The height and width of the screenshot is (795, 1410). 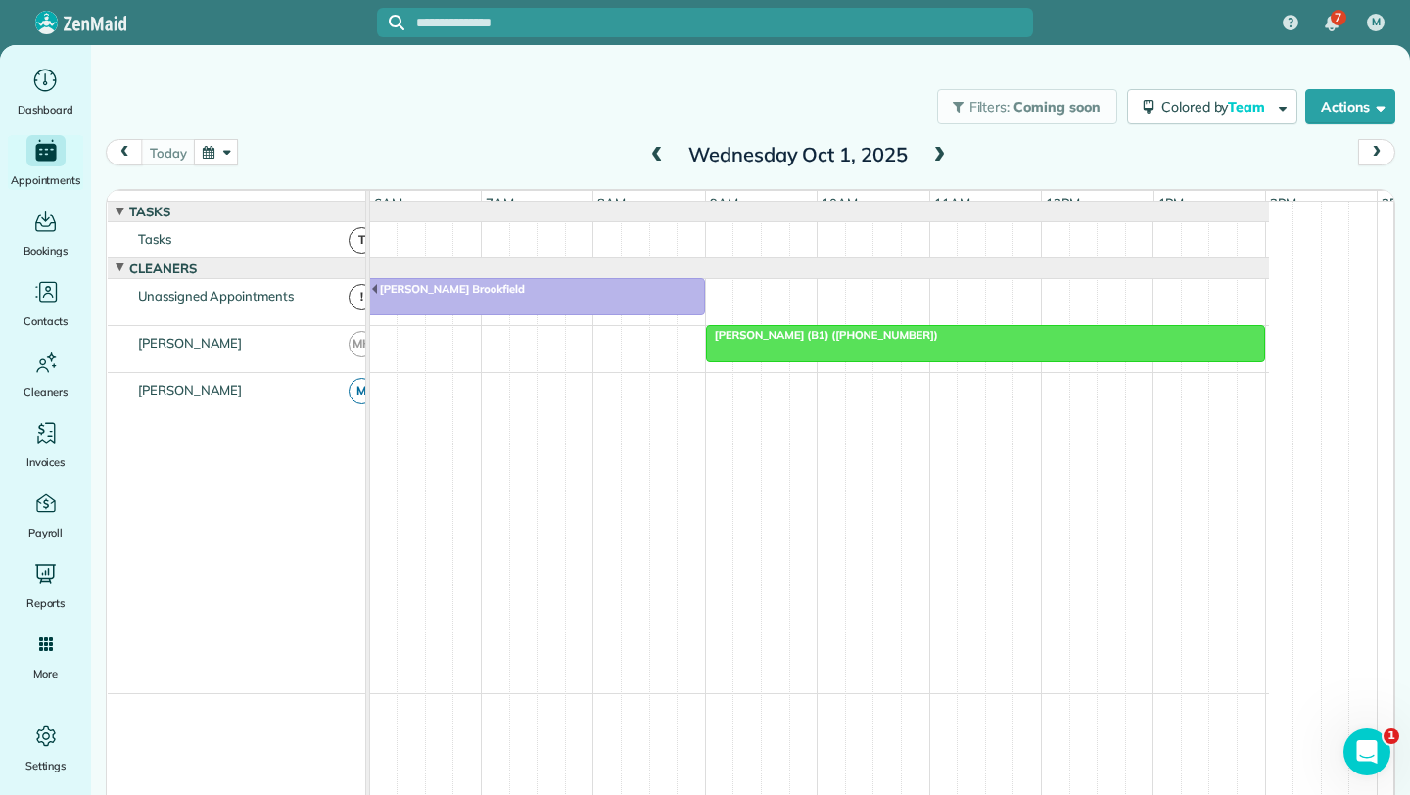 What do you see at coordinates (45, 163) in the screenshot?
I see `a: Appointments` at bounding box center [45, 163].